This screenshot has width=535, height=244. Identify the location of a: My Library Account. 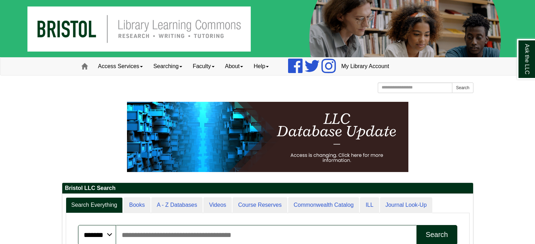
(365, 66).